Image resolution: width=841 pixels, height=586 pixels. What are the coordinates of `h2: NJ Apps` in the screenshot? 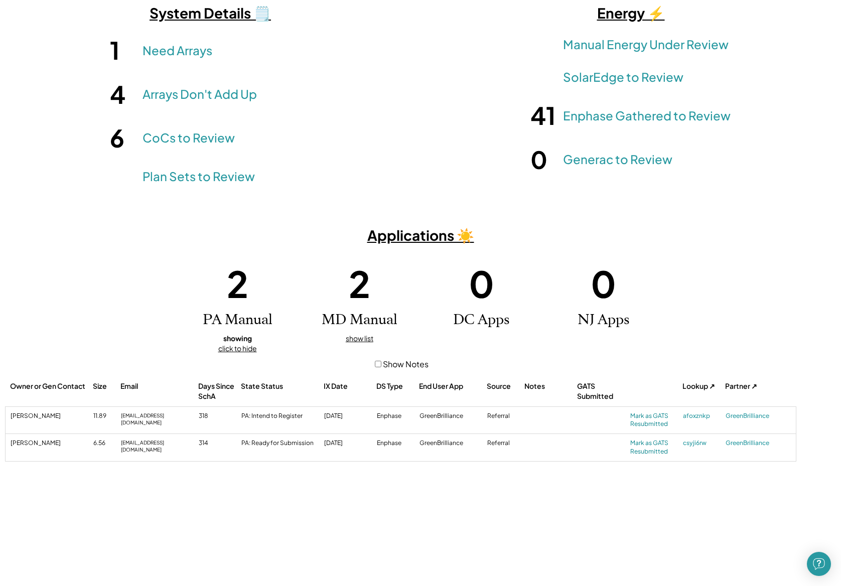 It's located at (604, 320).